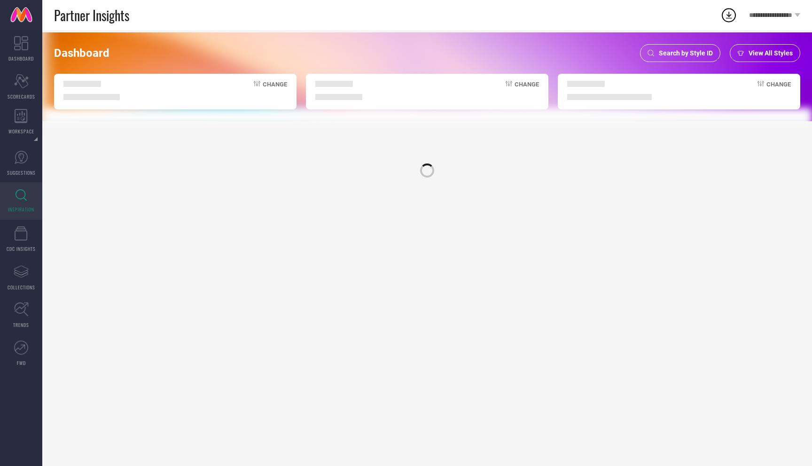 The image size is (812, 466). What do you see at coordinates (21, 131) in the screenshot?
I see `span: WORKSPACE` at bounding box center [21, 131].